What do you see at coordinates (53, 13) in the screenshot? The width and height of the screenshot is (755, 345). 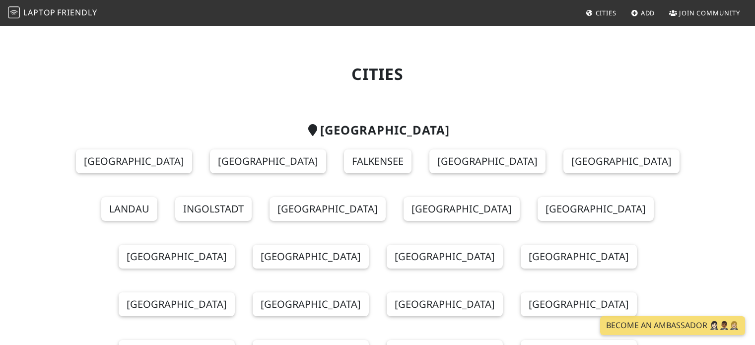 I see `a: LaptopFriendly LaptopFriendly` at bounding box center [53, 13].